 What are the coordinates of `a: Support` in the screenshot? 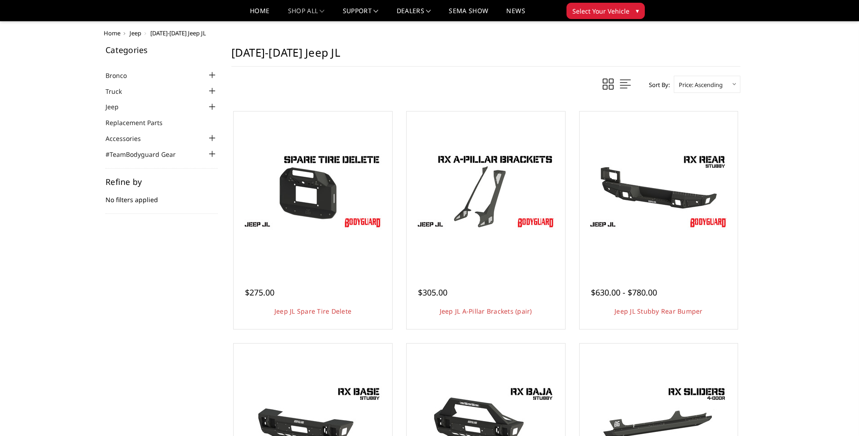 It's located at (360, 14).